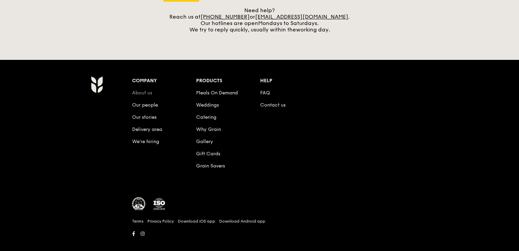 Image resolution: width=519 pixels, height=251 pixels. Describe the element at coordinates (288, 23) in the screenshot. I see `span: Mondays to Saturdays.` at that location.